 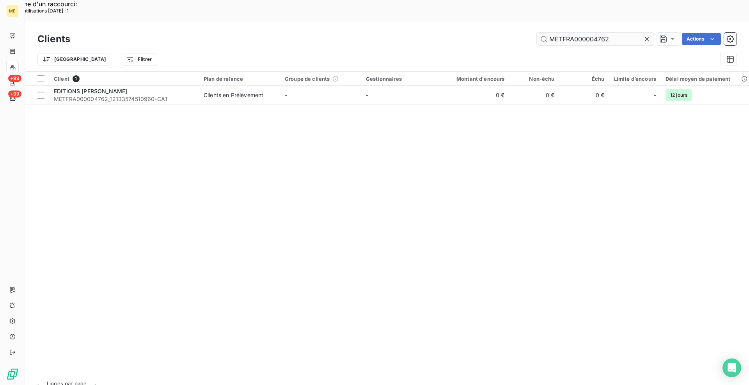 What do you see at coordinates (732, 368) in the screenshot?
I see `div: Open Intercom Messenger` at bounding box center [732, 368].